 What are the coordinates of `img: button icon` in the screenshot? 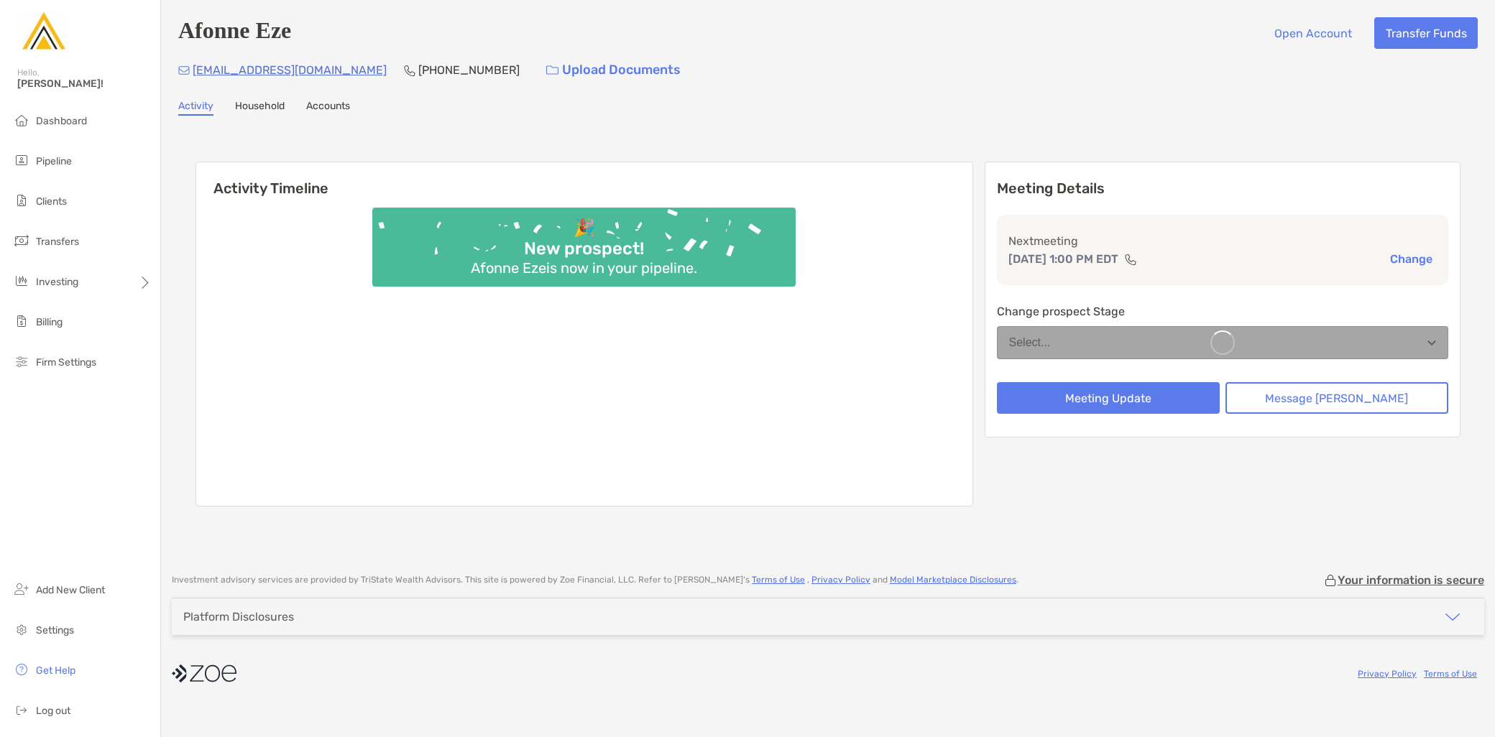 It's located at (552, 70).